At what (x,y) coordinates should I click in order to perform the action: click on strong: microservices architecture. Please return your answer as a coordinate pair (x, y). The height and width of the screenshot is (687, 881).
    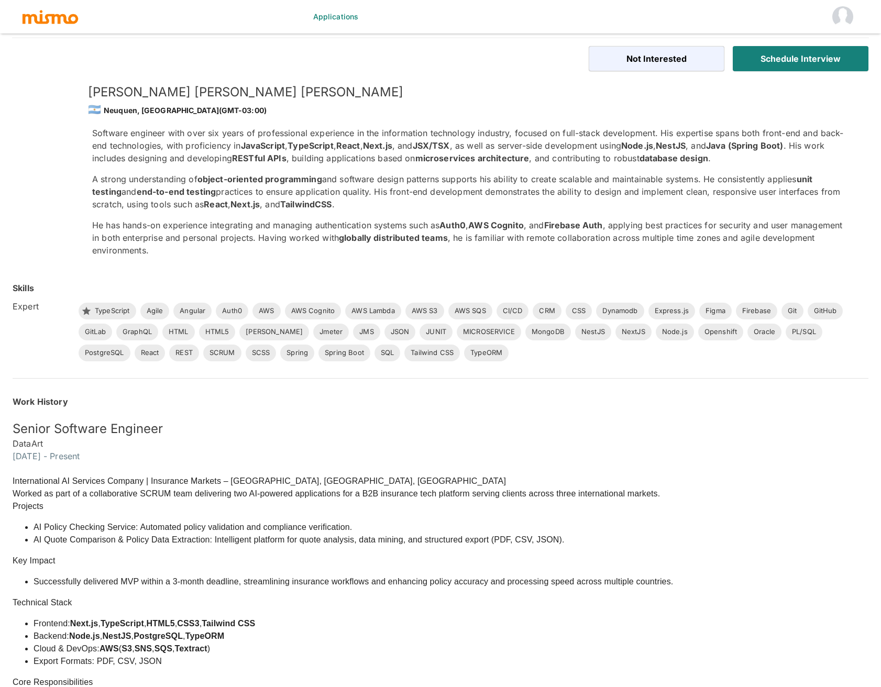
    Looking at the image, I should click on (473, 158).